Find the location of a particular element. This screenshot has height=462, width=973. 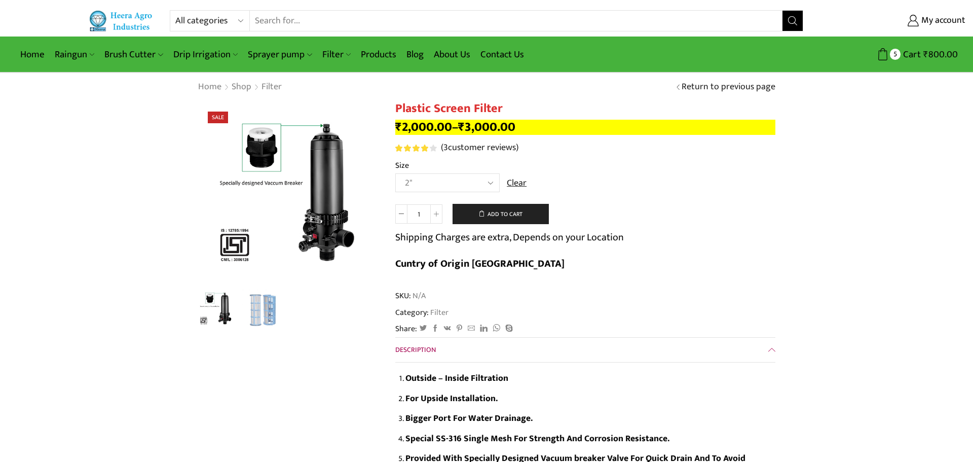

a: Description is located at coordinates (586, 350).